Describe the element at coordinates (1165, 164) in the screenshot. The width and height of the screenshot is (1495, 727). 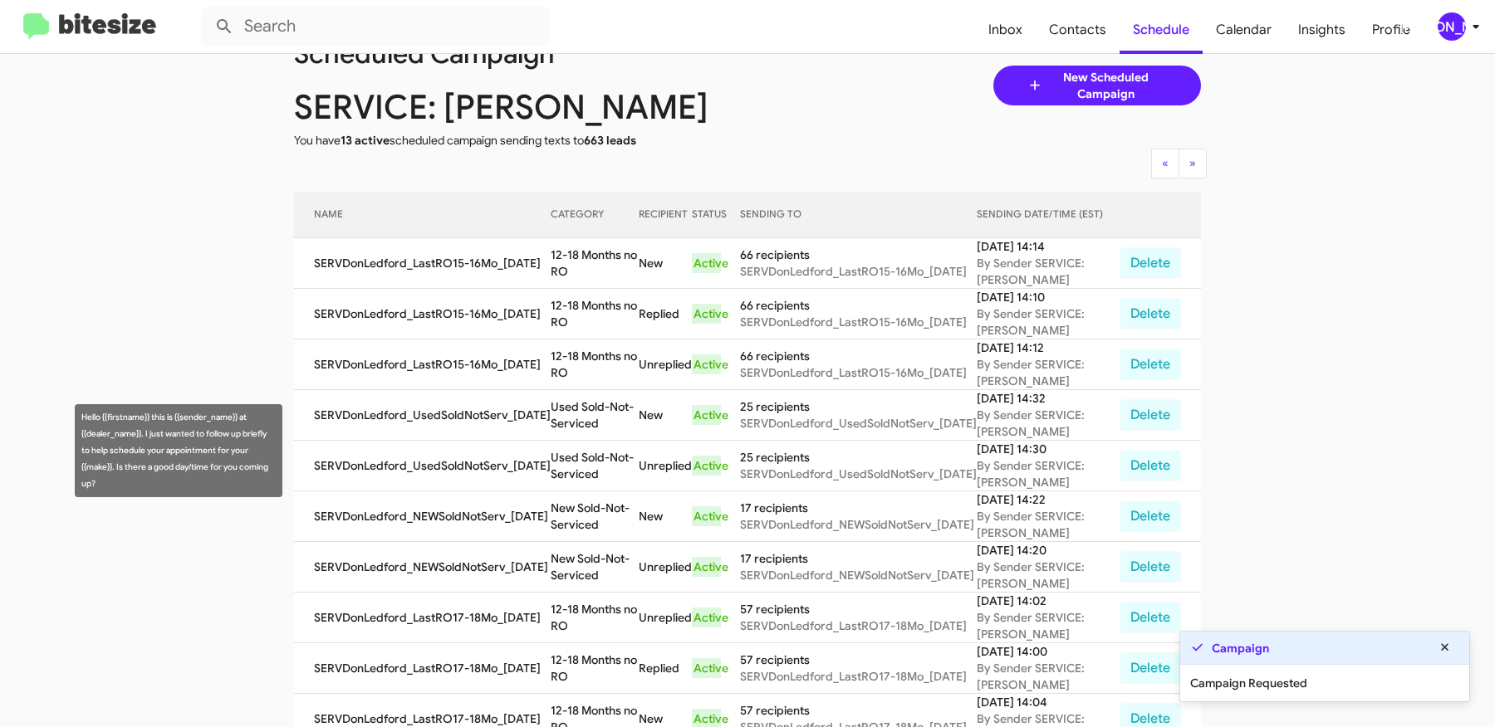
I see `button: Previous` at that location.